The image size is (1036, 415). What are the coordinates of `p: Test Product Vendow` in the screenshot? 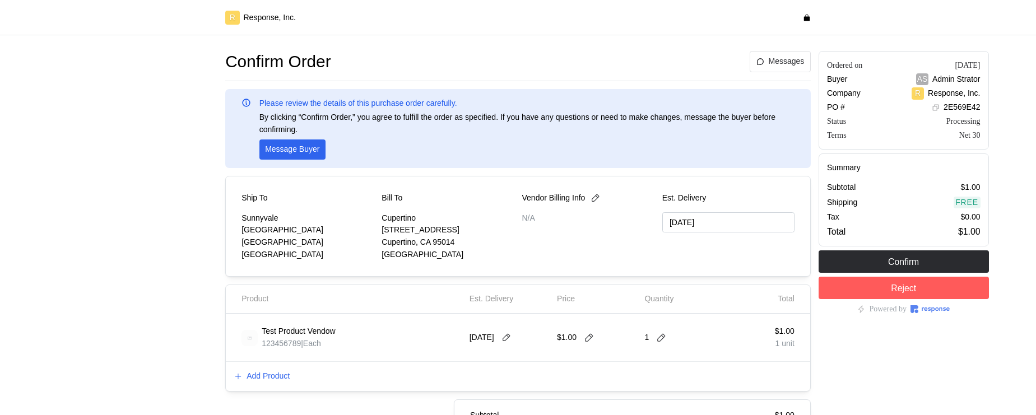 It's located at (299, 332).